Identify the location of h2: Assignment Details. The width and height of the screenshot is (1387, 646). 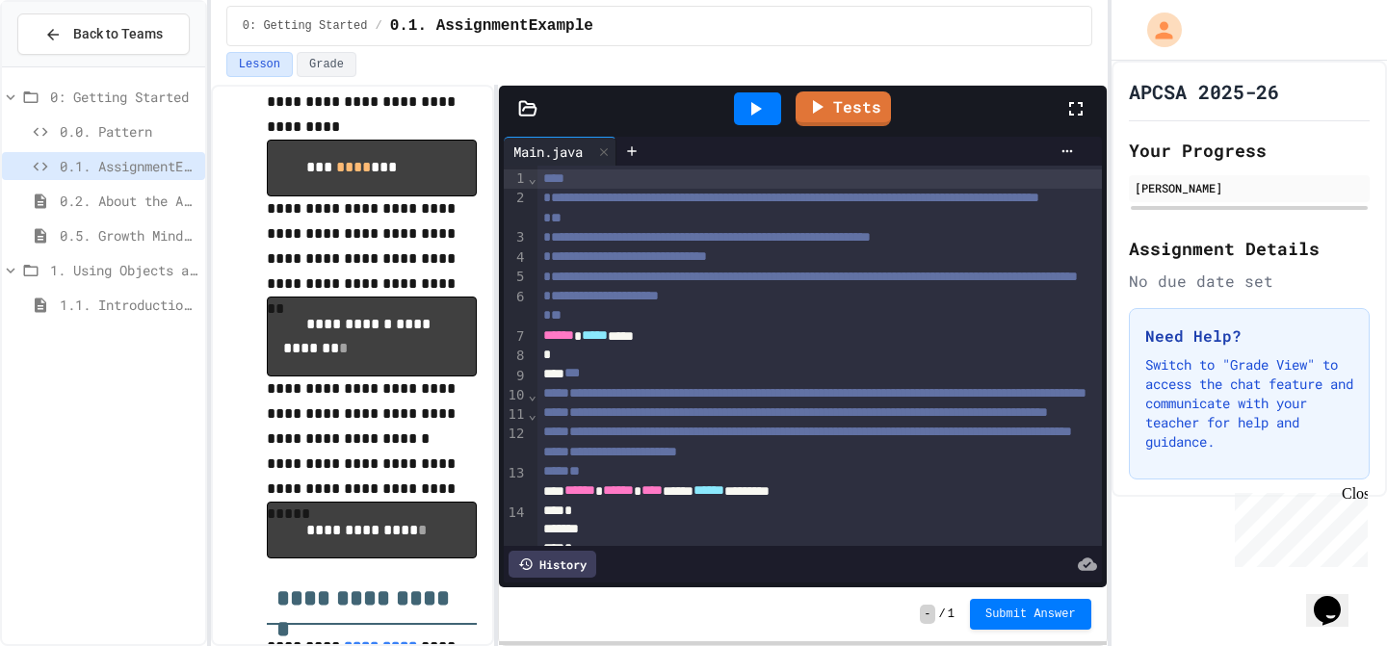
(1249, 249).